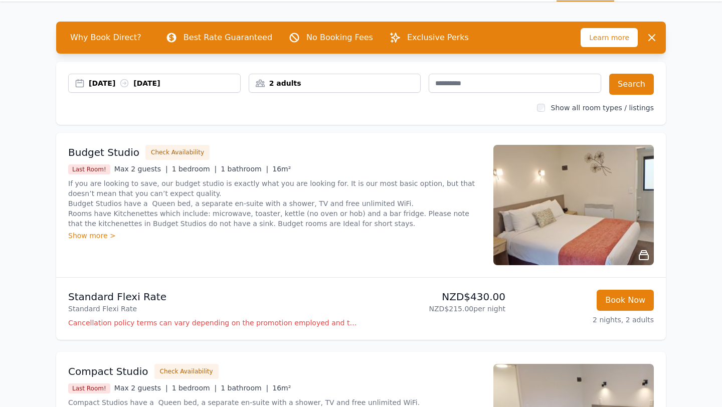 The width and height of the screenshot is (722, 407). Describe the element at coordinates (108, 372) in the screenshot. I see `h3: Compact Studio` at that location.